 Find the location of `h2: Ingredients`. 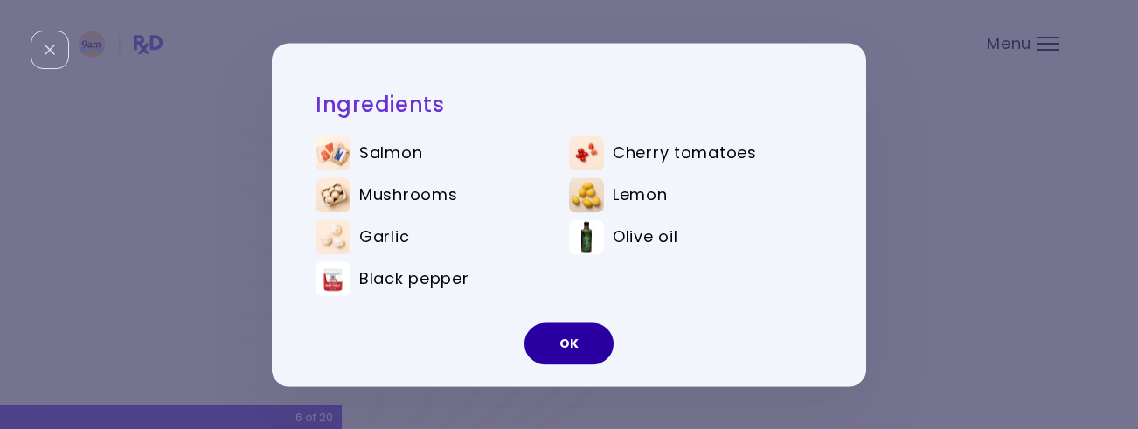

h2: Ingredients is located at coordinates (569, 104).